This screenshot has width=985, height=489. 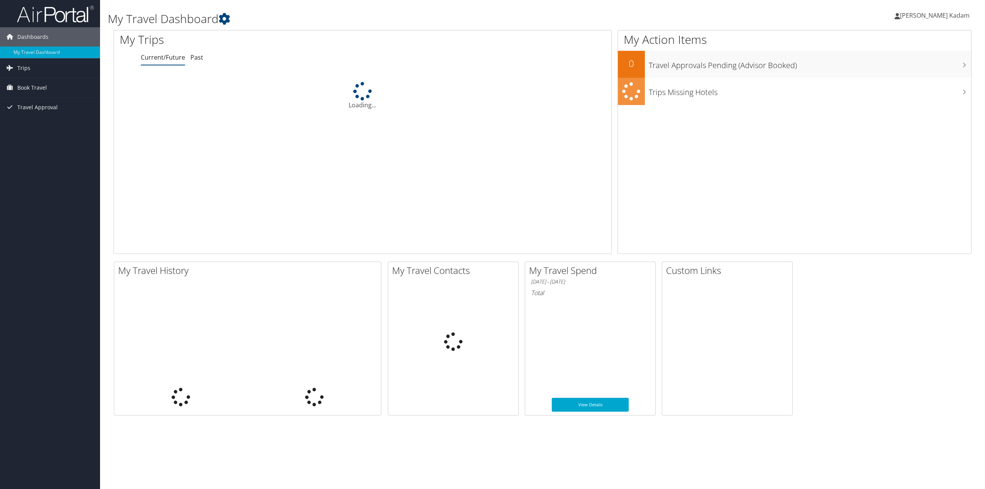 What do you see at coordinates (590, 405) in the screenshot?
I see `a: View Details` at bounding box center [590, 405].